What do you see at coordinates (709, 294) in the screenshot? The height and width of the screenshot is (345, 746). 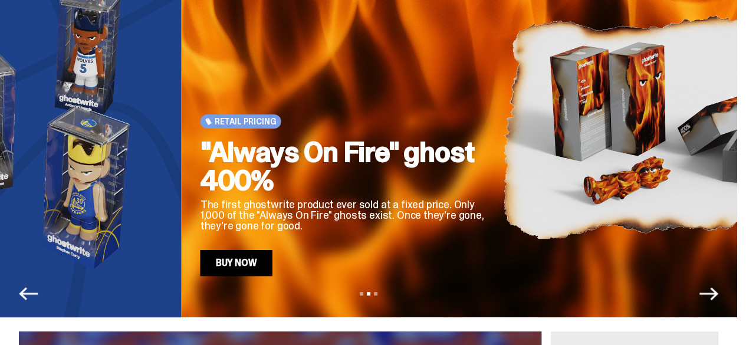 I see `button: Next` at bounding box center [709, 294].